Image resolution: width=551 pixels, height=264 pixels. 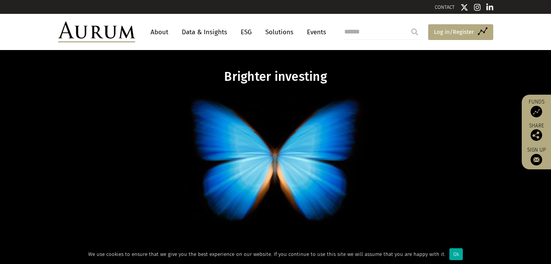 I want to click on img: Aurum, so click(x=97, y=32).